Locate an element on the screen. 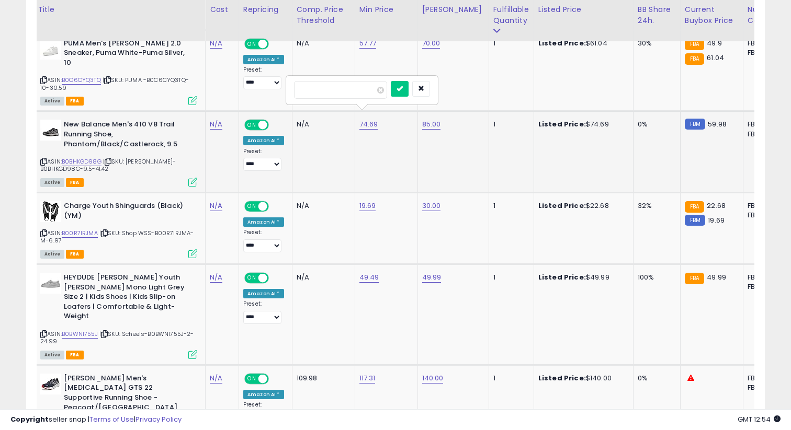 The width and height of the screenshot is (791, 430). span: 22.68 is located at coordinates (716, 206).